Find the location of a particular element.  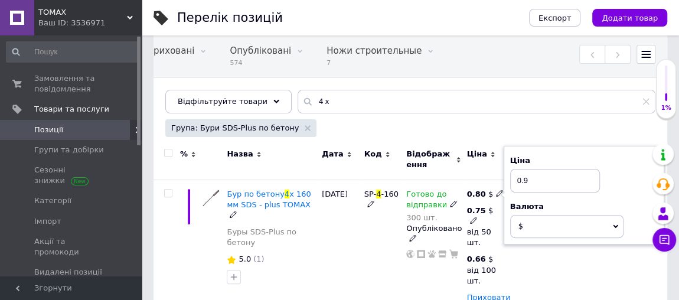

div: Ваш ID: 3536971 is located at coordinates (90, 23).